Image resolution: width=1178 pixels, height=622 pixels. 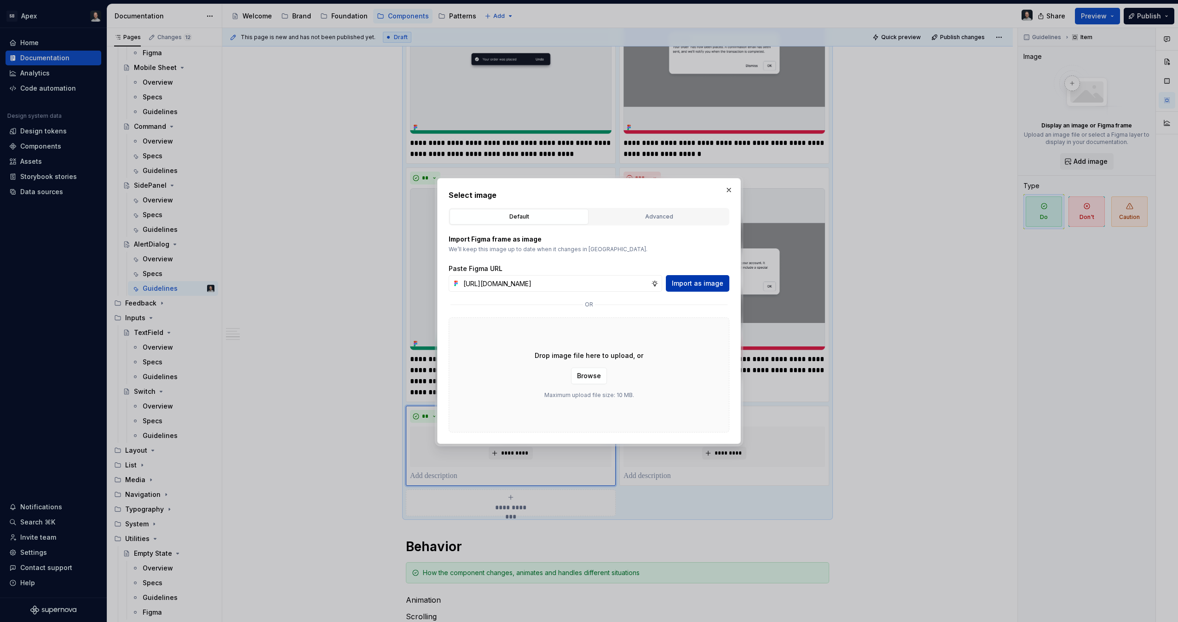 I want to click on span: Import as image, so click(x=698, y=284).